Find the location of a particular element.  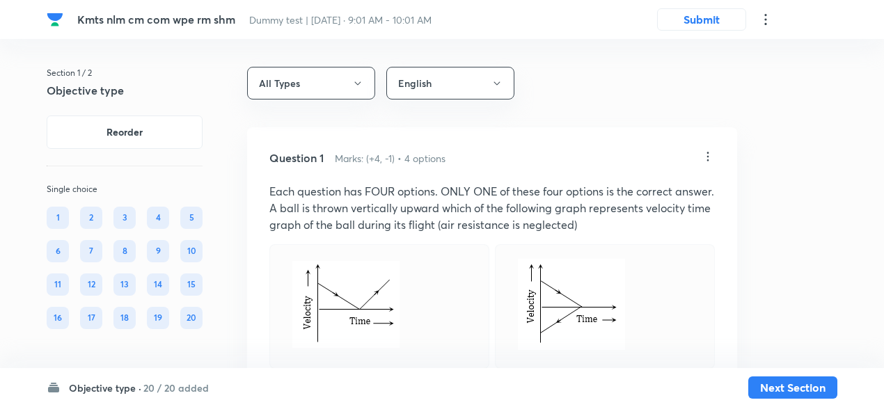

div: 5 is located at coordinates (191, 218).